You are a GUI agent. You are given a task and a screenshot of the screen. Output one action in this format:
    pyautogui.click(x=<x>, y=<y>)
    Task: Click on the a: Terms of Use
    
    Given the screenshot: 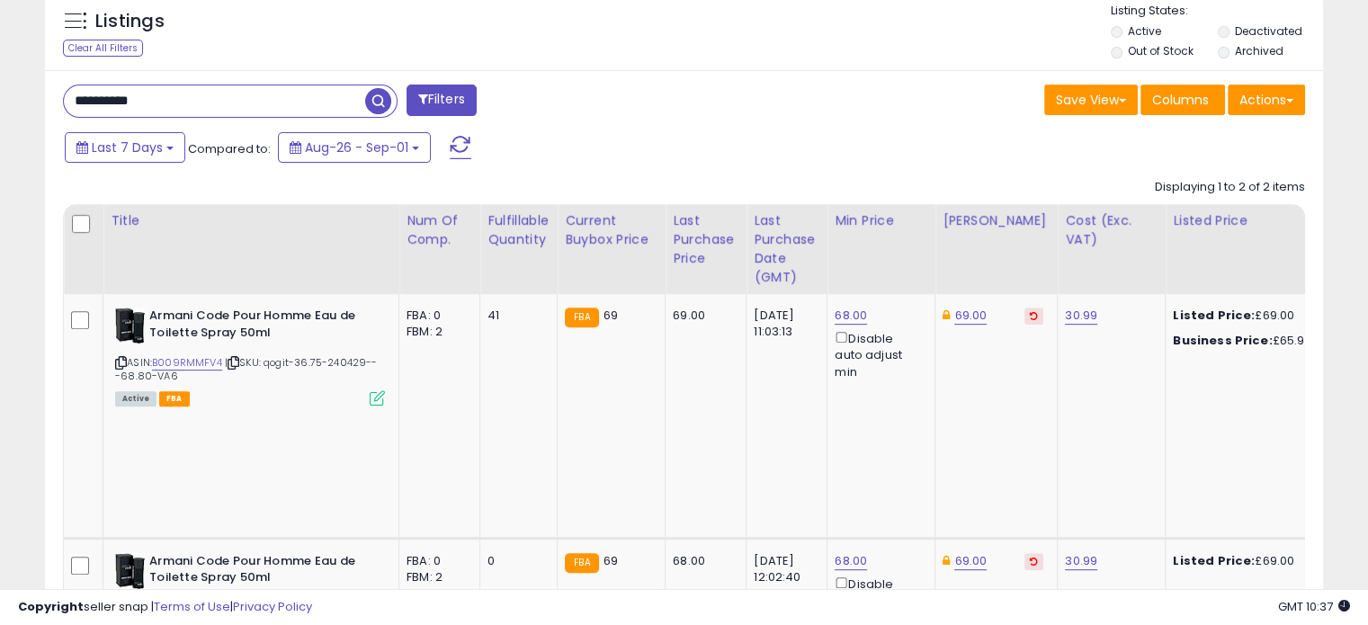 What is the action you would take?
    pyautogui.click(x=192, y=606)
    